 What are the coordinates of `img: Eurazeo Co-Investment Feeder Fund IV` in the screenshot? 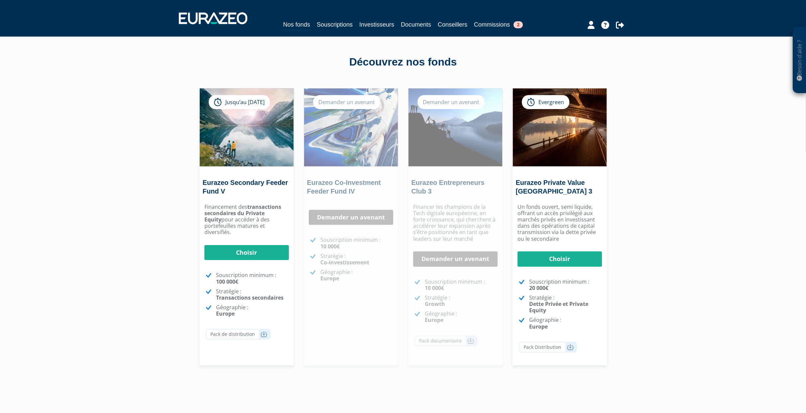 It's located at (351, 127).